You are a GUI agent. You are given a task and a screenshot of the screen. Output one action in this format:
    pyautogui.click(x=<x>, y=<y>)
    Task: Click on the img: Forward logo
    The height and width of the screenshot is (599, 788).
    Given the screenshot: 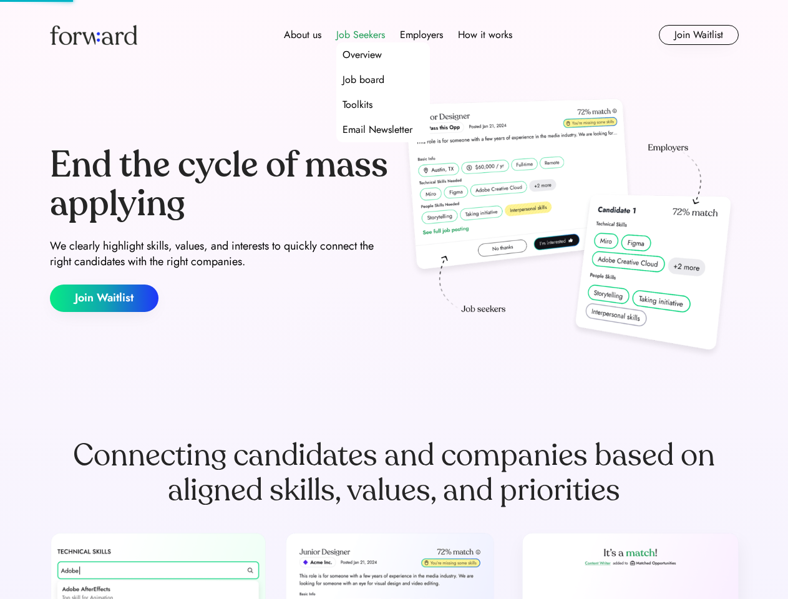 What is the action you would take?
    pyautogui.click(x=94, y=35)
    